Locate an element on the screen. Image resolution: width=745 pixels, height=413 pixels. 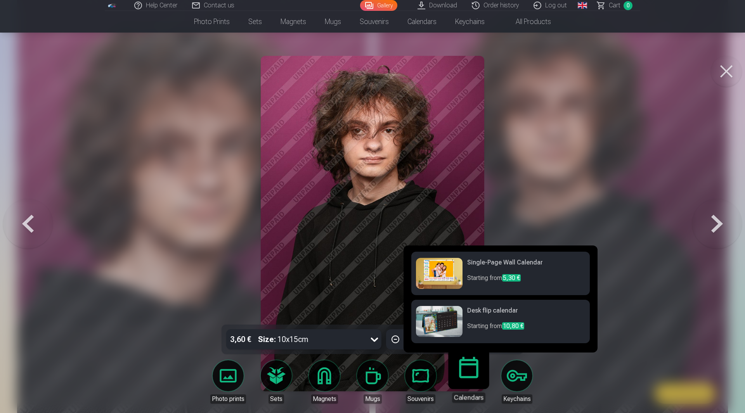
div: 3,60 € is located at coordinates (240, 339).